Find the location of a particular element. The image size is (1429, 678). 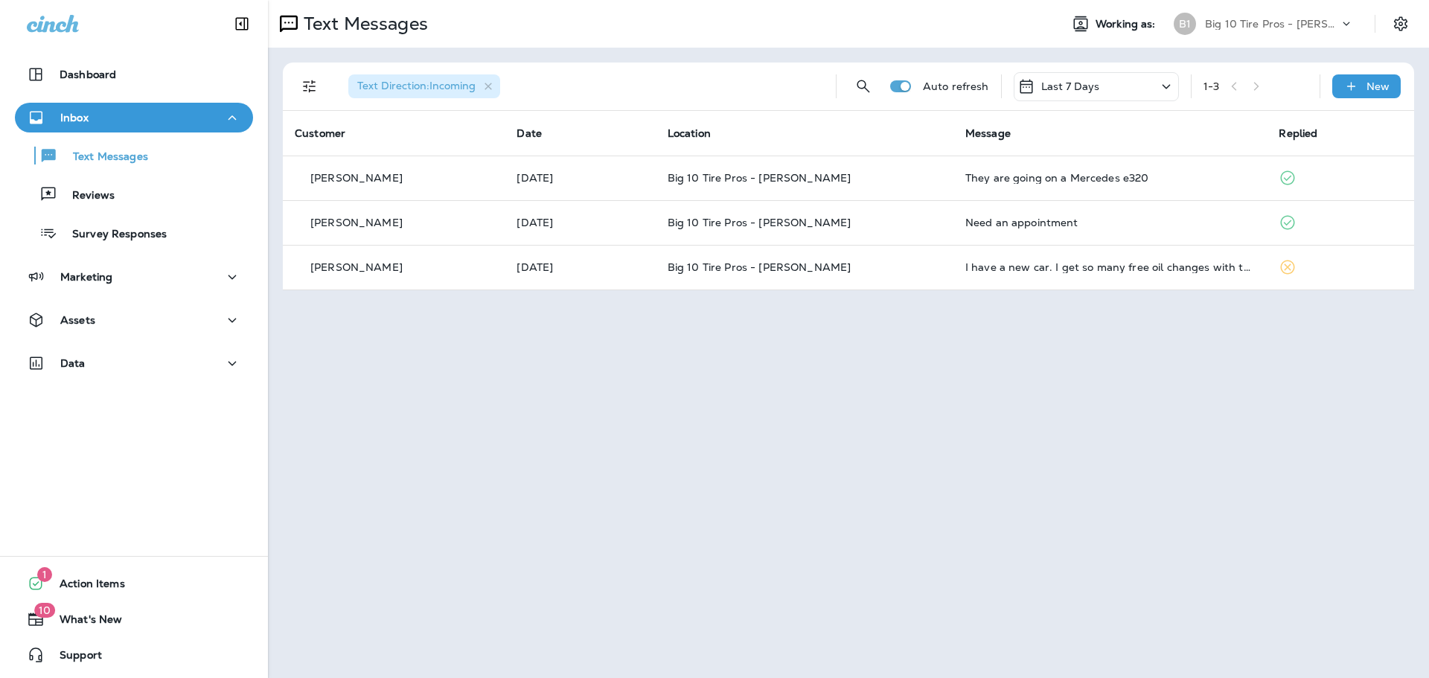

p: Assets is located at coordinates (77, 320).